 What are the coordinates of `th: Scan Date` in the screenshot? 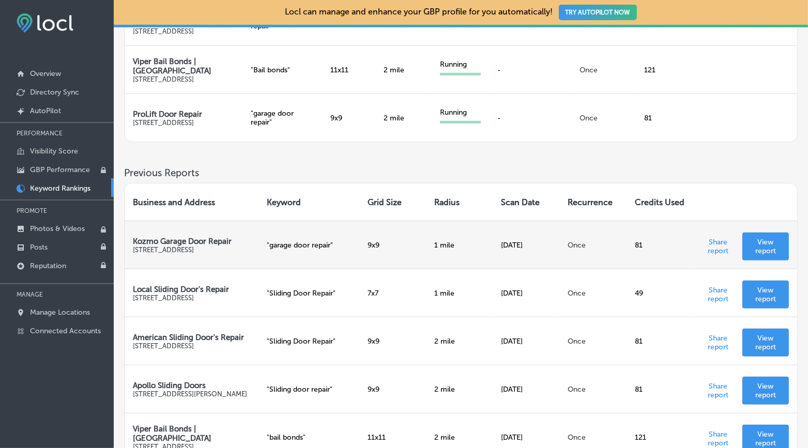 It's located at (526, 202).